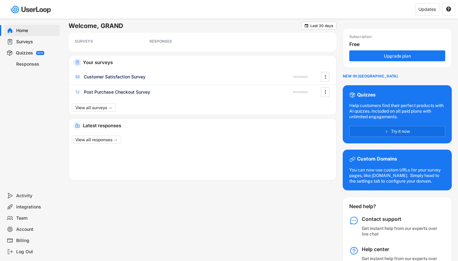  Describe the element at coordinates (40, 53) in the screenshot. I see `div: BETA` at that location.